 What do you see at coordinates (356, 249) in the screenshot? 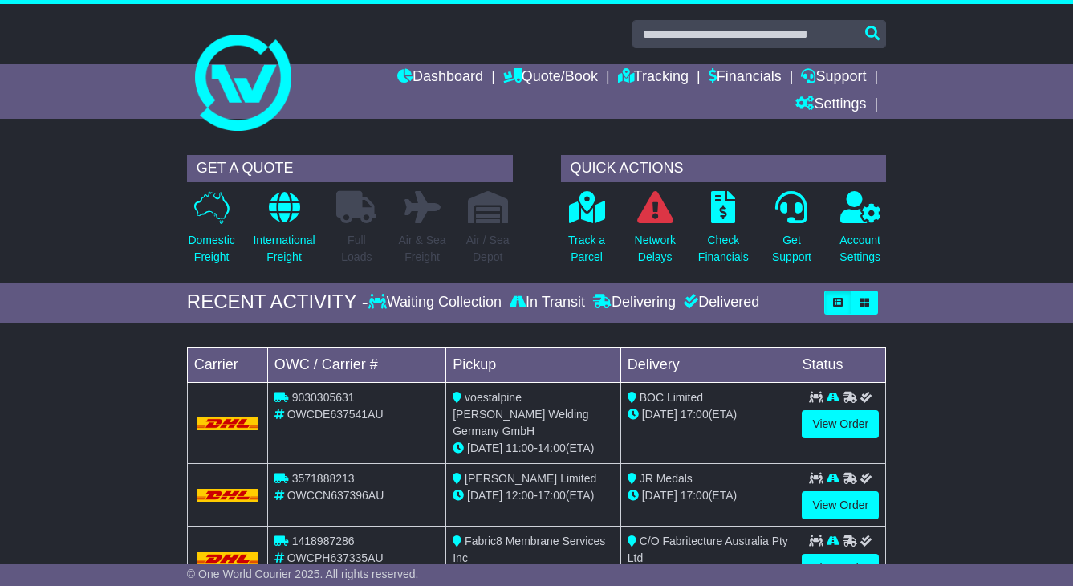
I see `p: Full Loads` at bounding box center [356, 249].